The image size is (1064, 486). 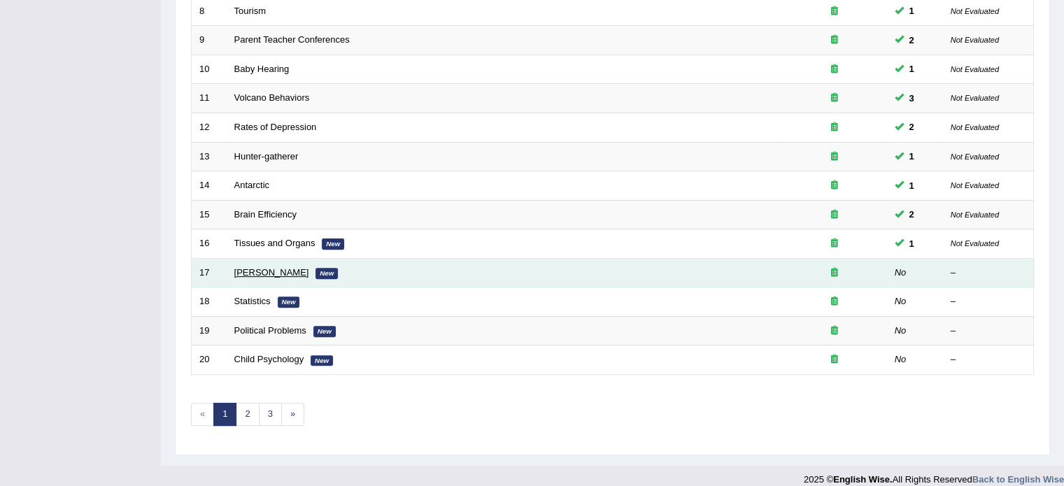 I want to click on a: Brain Efficiency, so click(x=265, y=214).